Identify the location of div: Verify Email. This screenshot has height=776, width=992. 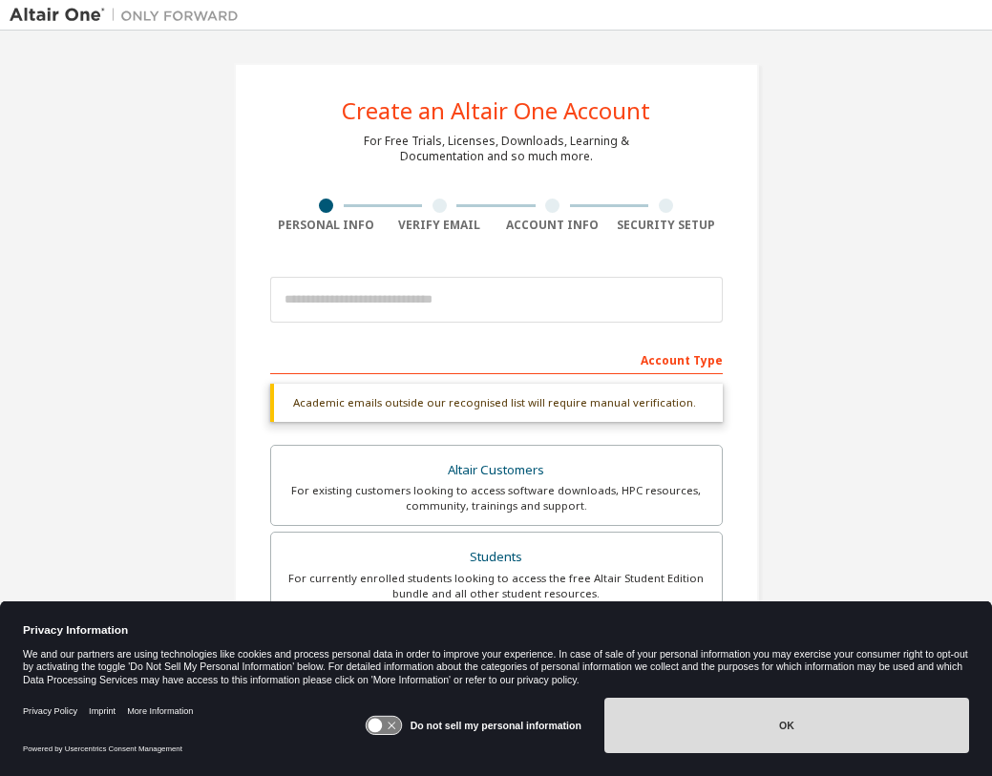
(439, 225).